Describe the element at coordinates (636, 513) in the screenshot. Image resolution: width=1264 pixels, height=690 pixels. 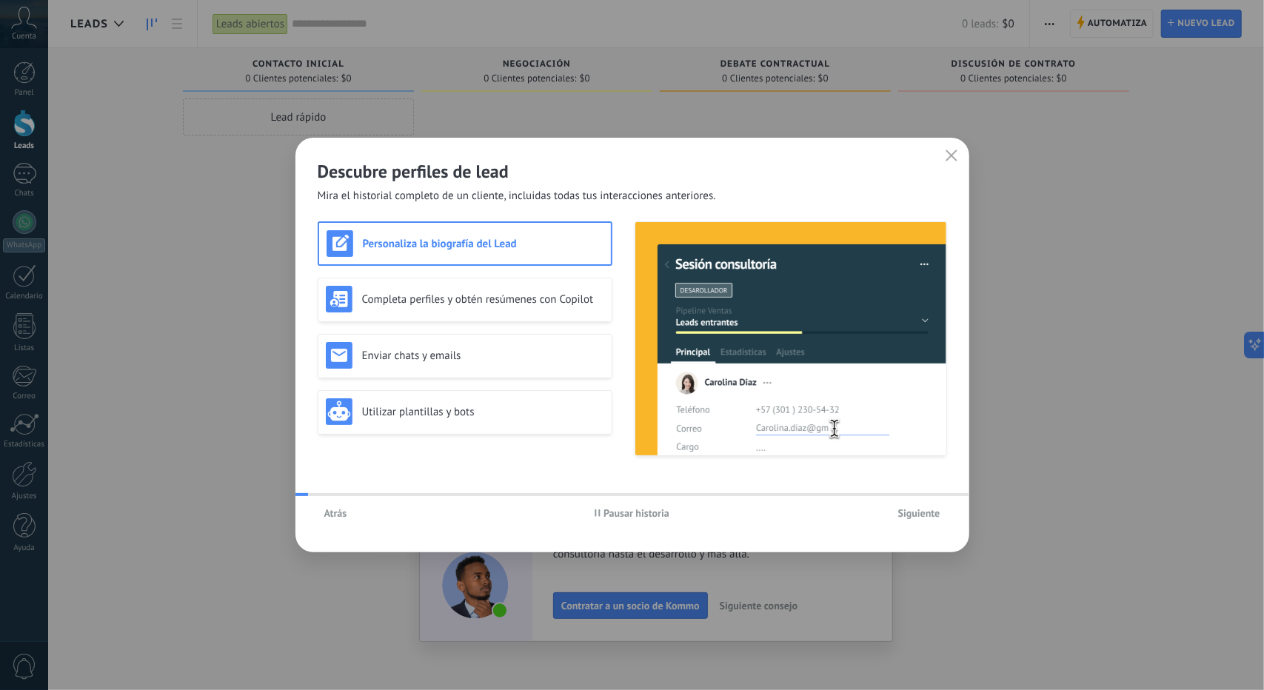
I see `span: Pausar historia` at that location.